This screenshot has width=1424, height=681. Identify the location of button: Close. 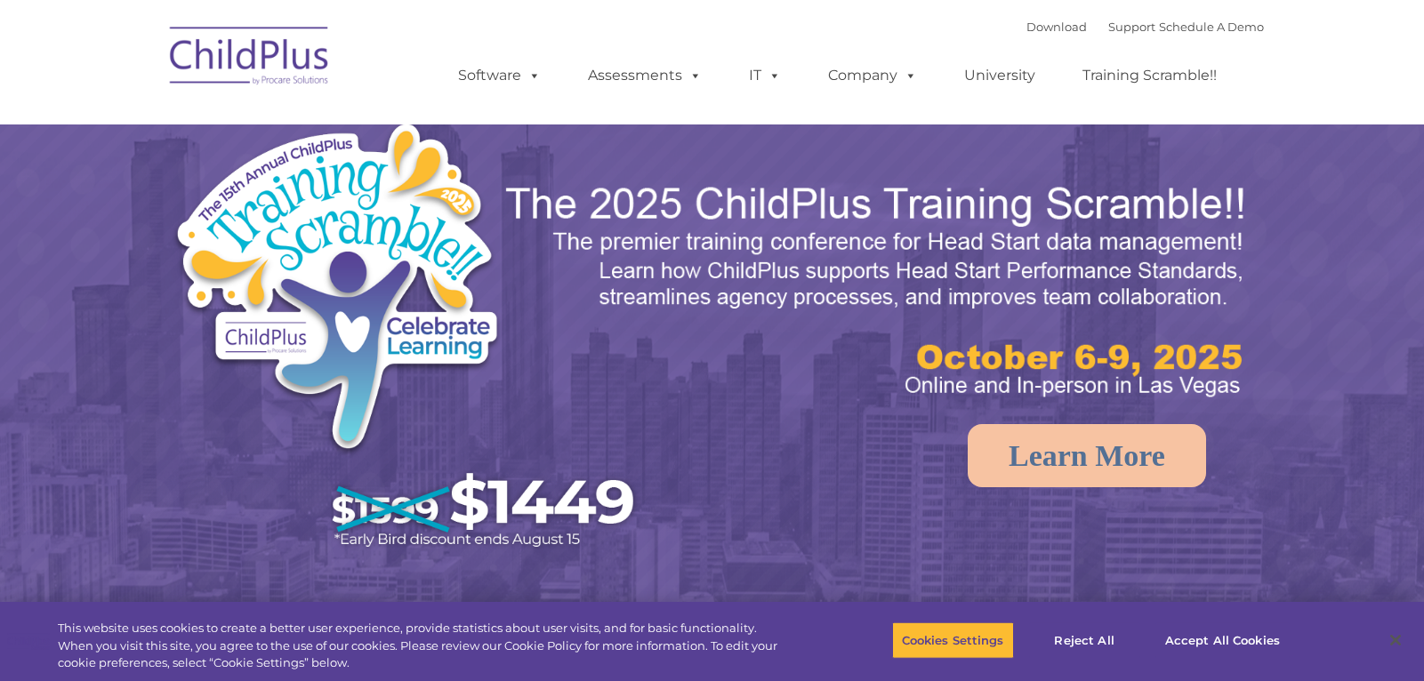
(1395, 640).